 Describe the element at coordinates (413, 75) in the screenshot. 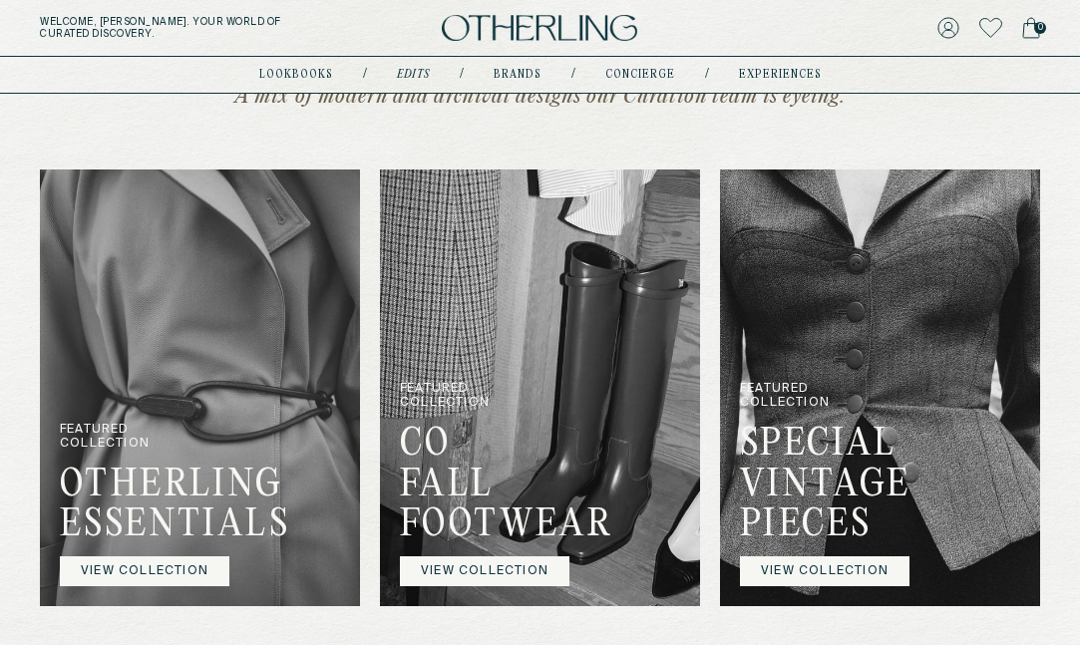

I see `a: Edits` at that location.